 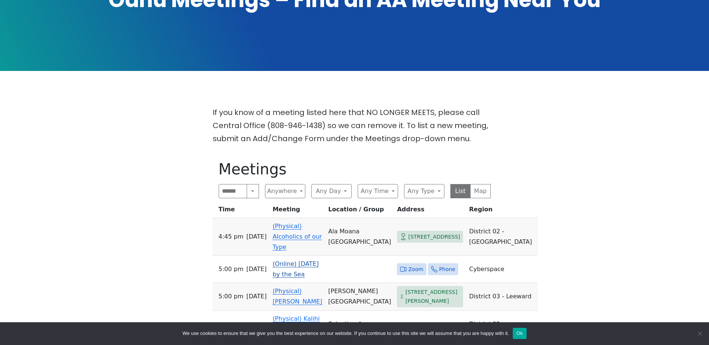 What do you see at coordinates (241, 211) in the screenshot?
I see `th: Time` at bounding box center [241, 211].